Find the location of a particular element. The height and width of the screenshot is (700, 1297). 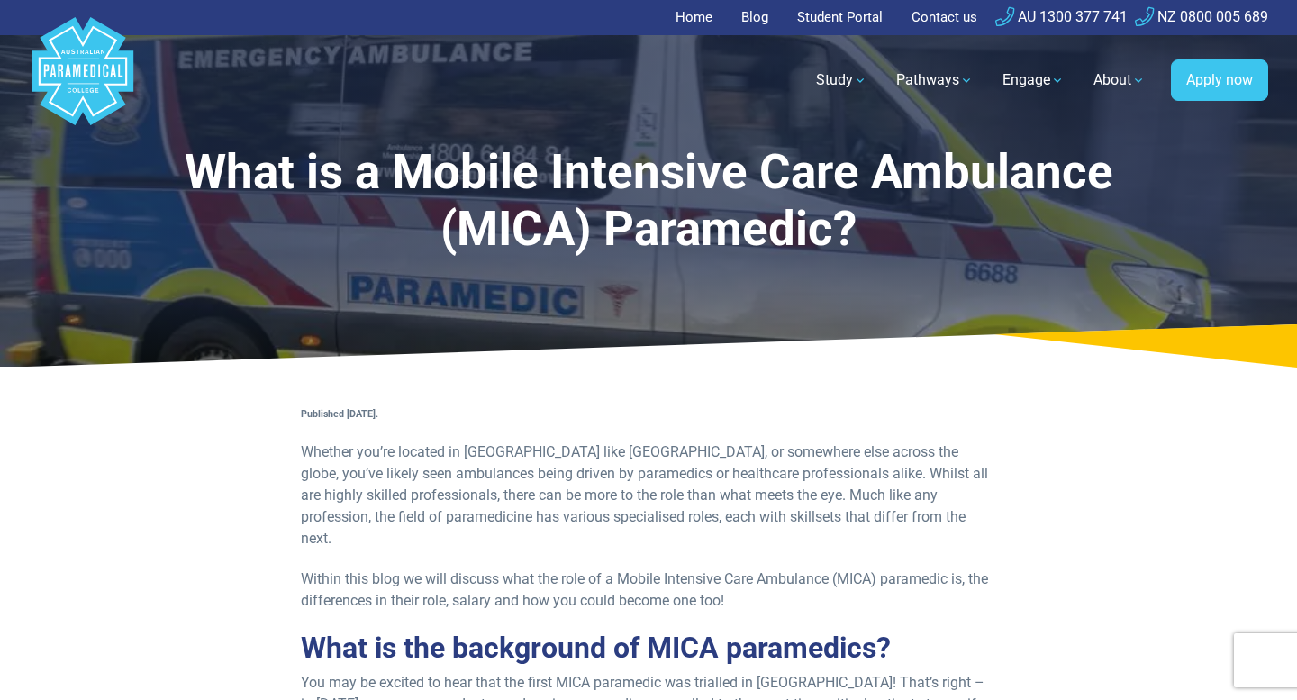

h1: What is a Mobile Intensive Care Ambulance (MICA) Paramedic? is located at coordinates (648, 201).